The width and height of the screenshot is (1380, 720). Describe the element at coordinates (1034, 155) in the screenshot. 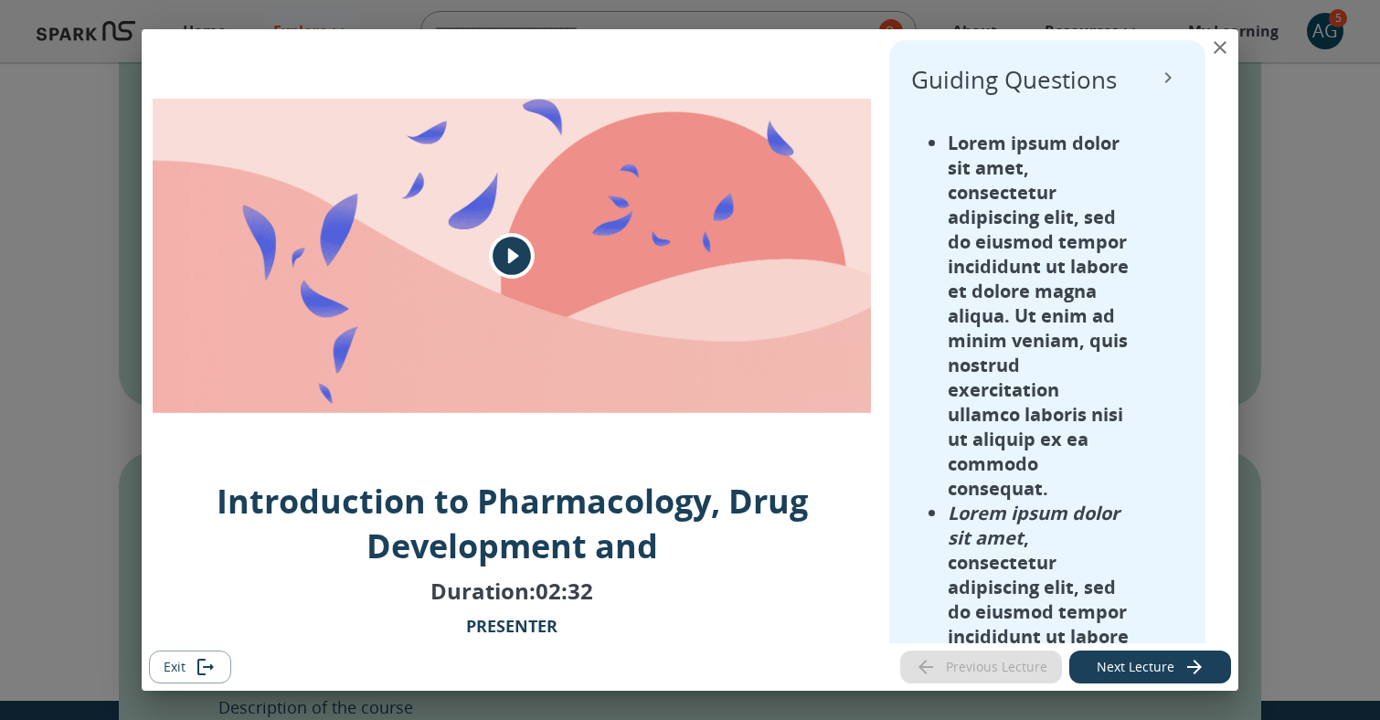

I see `strong: Lorem ipsum dolor sit amet` at that location.